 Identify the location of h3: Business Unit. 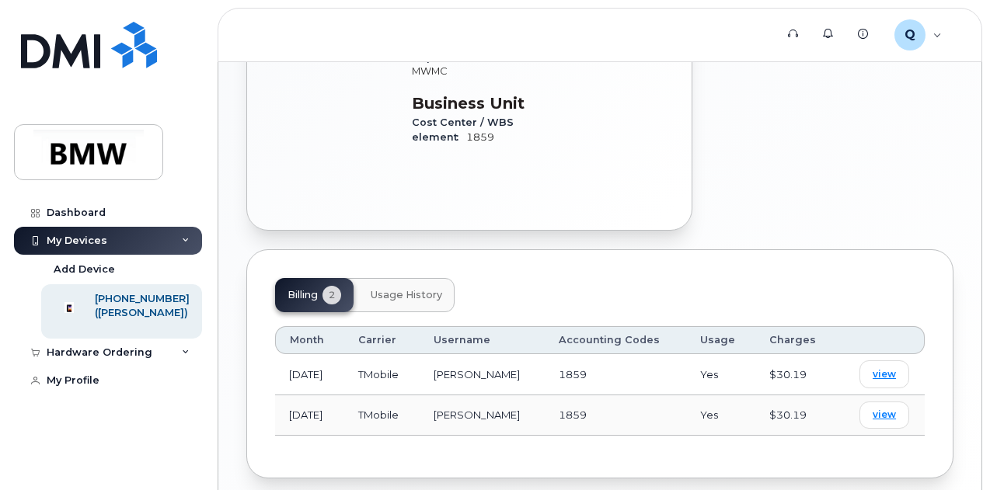
(470, 103).